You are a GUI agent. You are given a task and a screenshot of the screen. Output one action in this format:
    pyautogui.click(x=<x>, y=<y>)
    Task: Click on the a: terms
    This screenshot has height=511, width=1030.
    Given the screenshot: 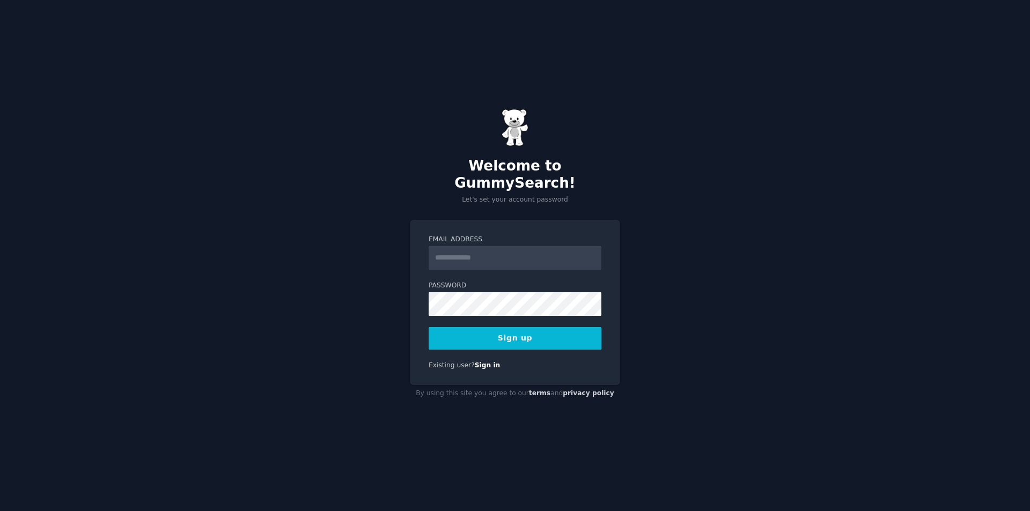 What is the action you would take?
    pyautogui.click(x=539, y=393)
    